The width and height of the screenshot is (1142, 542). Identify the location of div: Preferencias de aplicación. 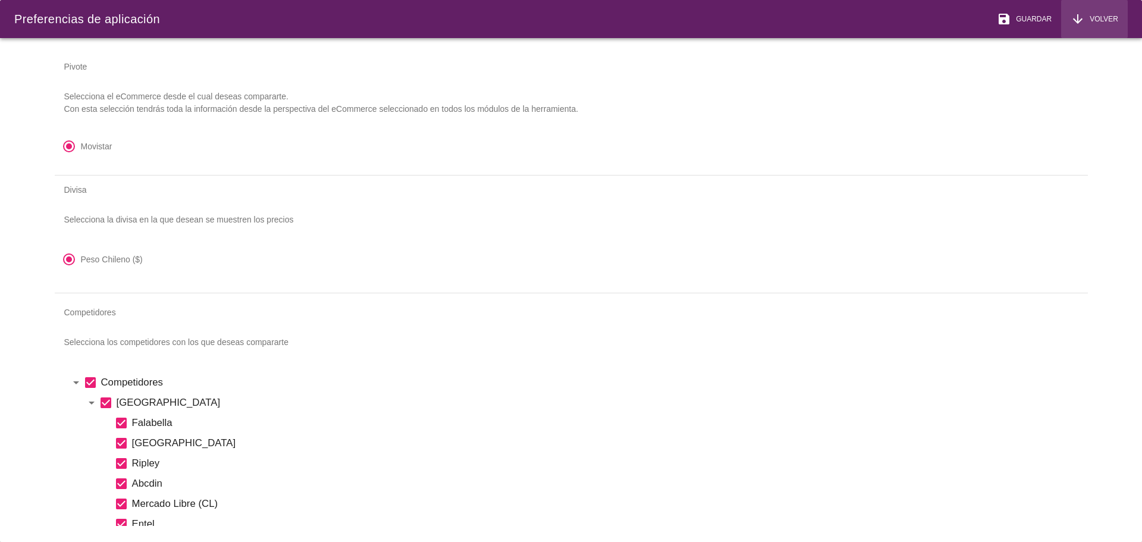
(87, 19).